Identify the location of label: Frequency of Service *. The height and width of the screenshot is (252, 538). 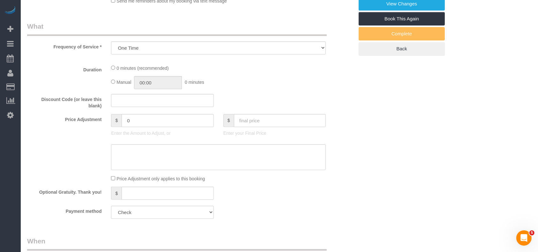
(64, 46).